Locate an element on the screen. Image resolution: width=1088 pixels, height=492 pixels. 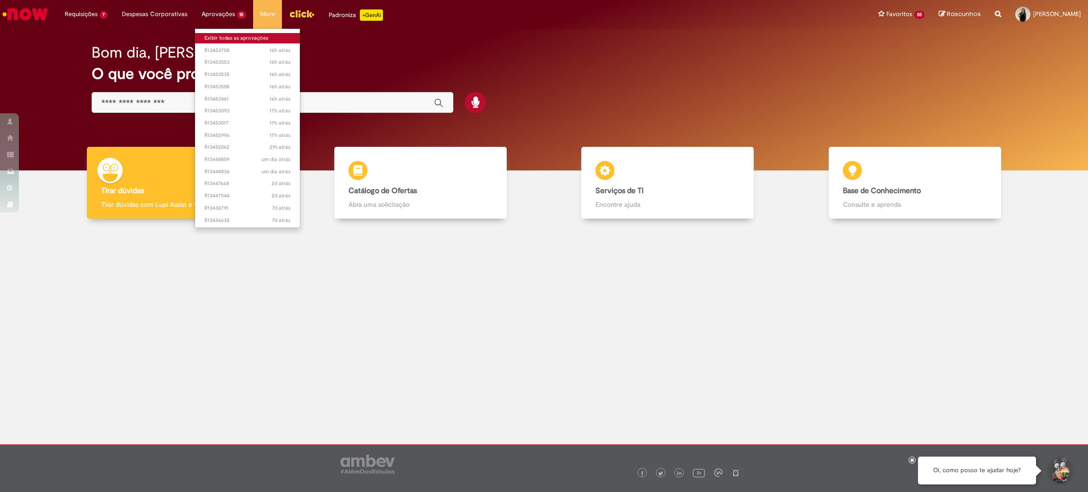
a: Aberto R13447668 : is located at coordinates (247, 184).